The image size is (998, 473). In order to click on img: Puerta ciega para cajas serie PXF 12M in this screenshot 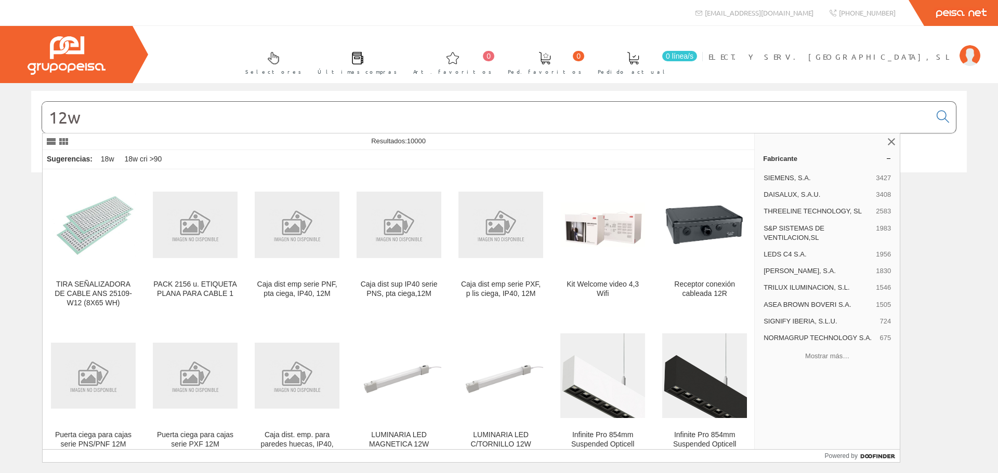, I will do `click(195, 376)`.